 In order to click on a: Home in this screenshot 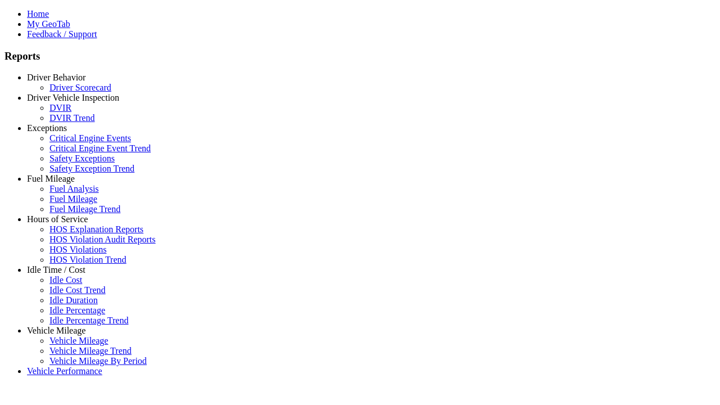, I will do `click(38, 13)`.